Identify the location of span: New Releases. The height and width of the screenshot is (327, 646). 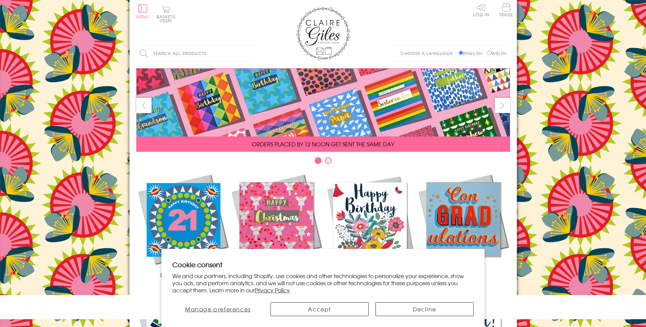
(182, 275).